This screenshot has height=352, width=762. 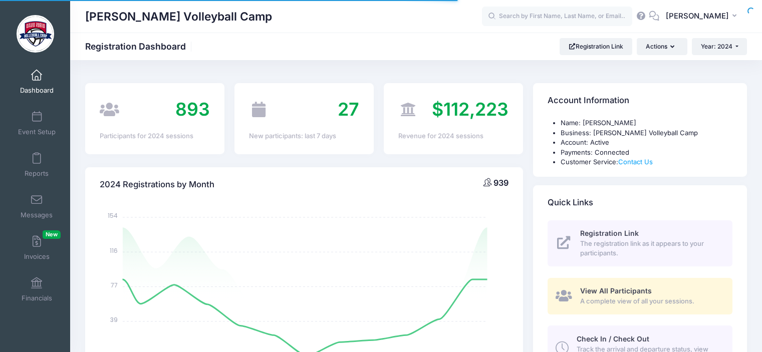 What do you see at coordinates (37, 298) in the screenshot?
I see `span: Financials` at bounding box center [37, 298].